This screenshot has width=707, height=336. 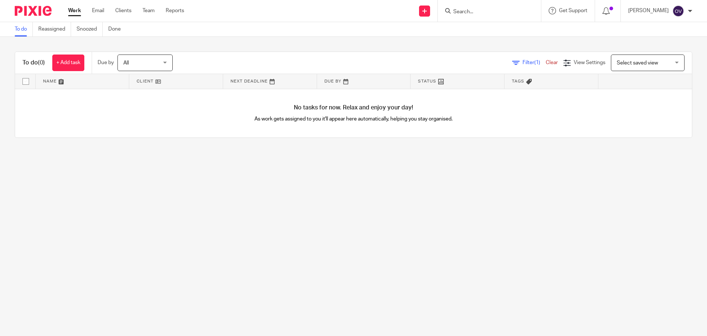 I want to click on p: As work gets assigned to you it'll appear here automatically, helping you stay organised., so click(x=354, y=119).